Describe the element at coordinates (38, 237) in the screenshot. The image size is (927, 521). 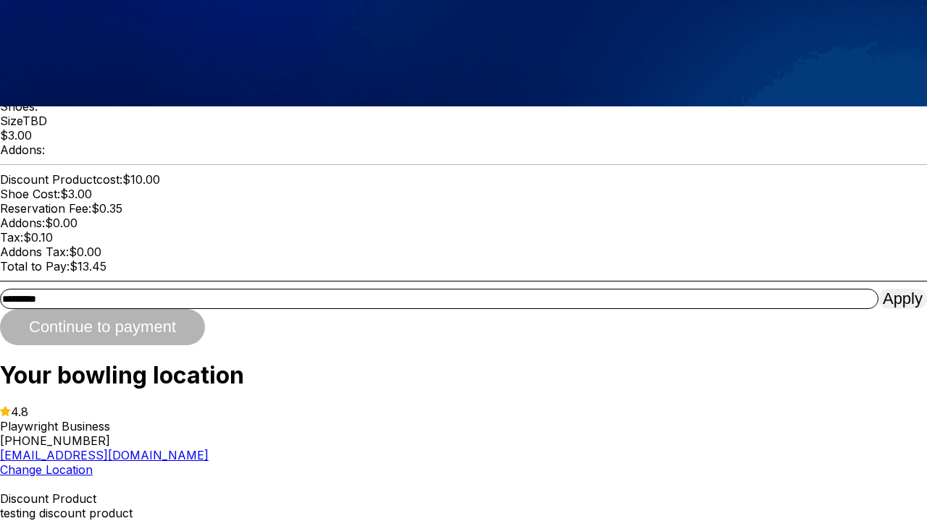
I see `span: $0.10` at that location.